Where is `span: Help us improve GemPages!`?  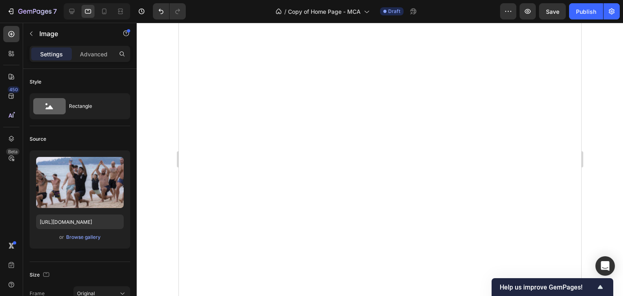
span: Help us improve GemPages! is located at coordinates (547, 287).